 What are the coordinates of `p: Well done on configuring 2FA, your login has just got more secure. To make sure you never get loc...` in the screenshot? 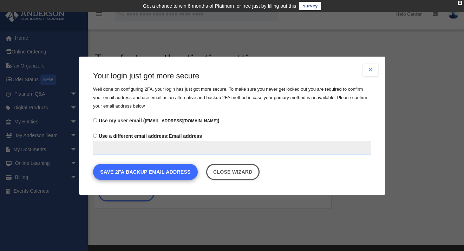 It's located at (232, 97).